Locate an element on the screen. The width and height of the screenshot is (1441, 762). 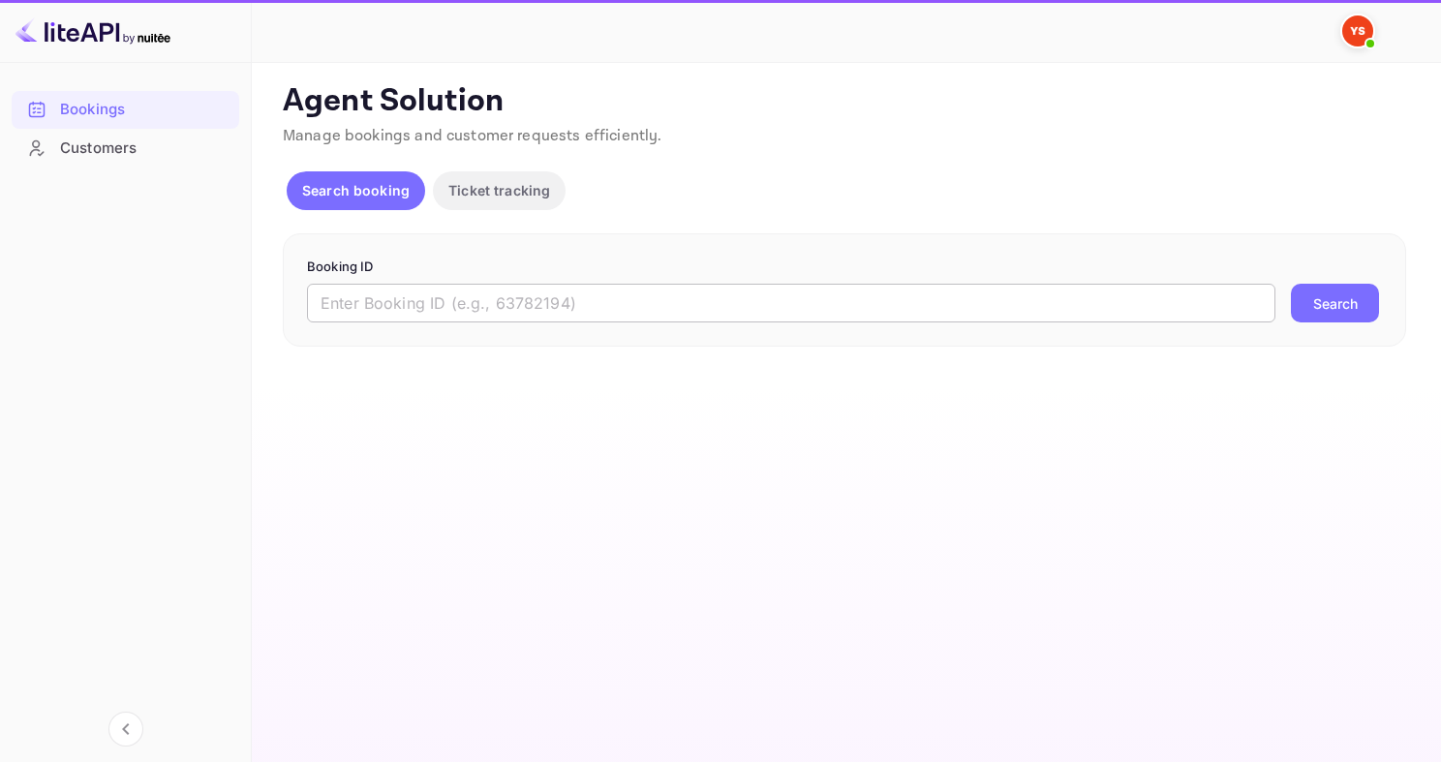
p: Booking ID is located at coordinates (844, 267).